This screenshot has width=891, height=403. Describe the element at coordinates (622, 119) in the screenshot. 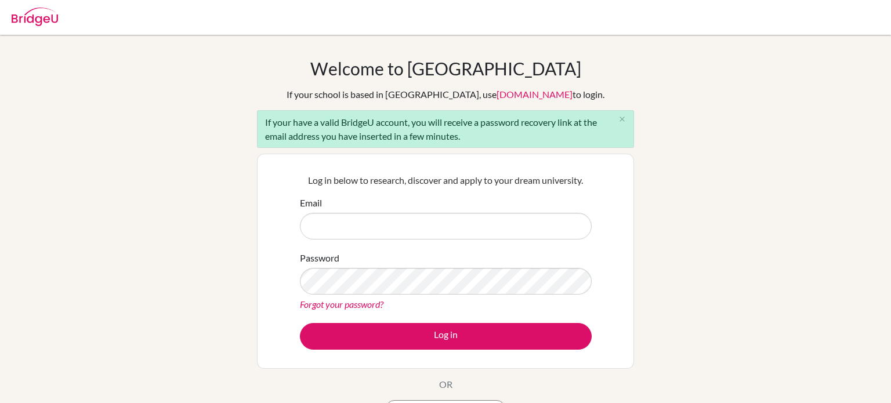

I see `i: close` at that location.